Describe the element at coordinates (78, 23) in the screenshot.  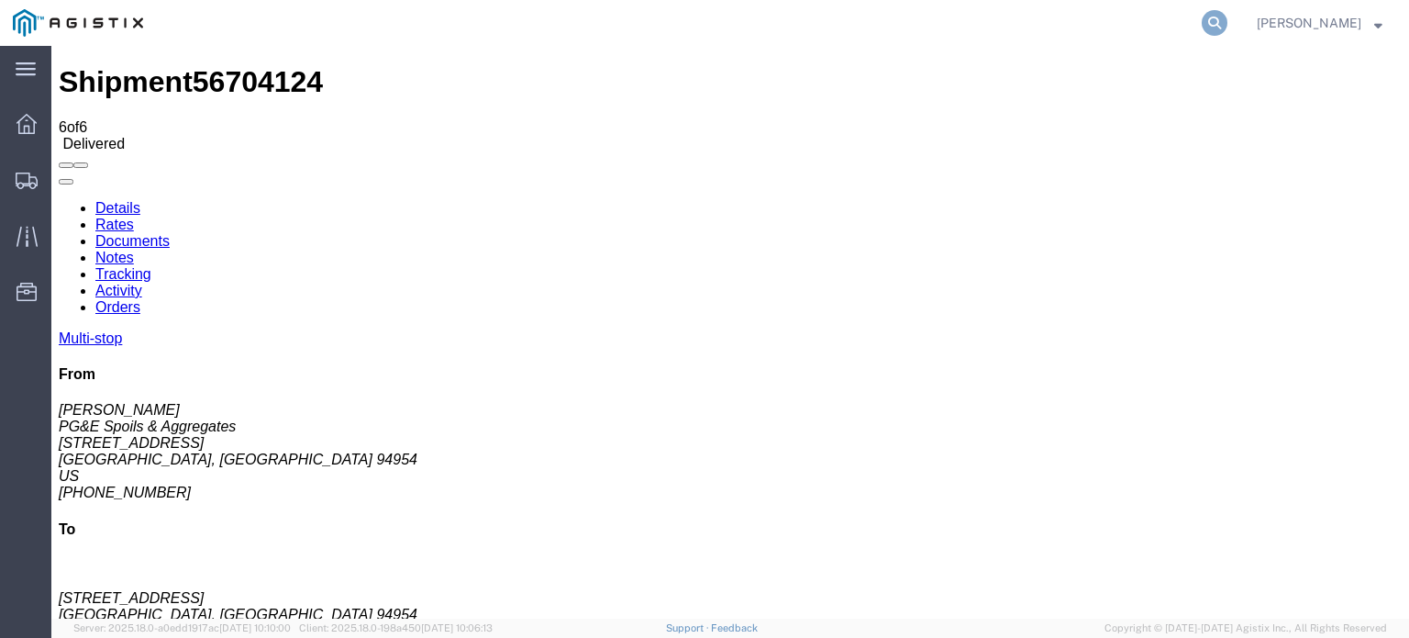
I see `img: logo` at that location.